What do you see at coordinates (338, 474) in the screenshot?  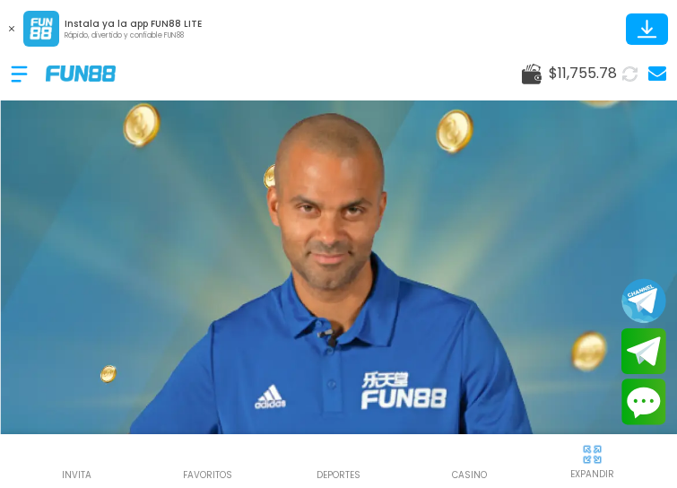 I see `p: Deportes` at bounding box center [338, 474].